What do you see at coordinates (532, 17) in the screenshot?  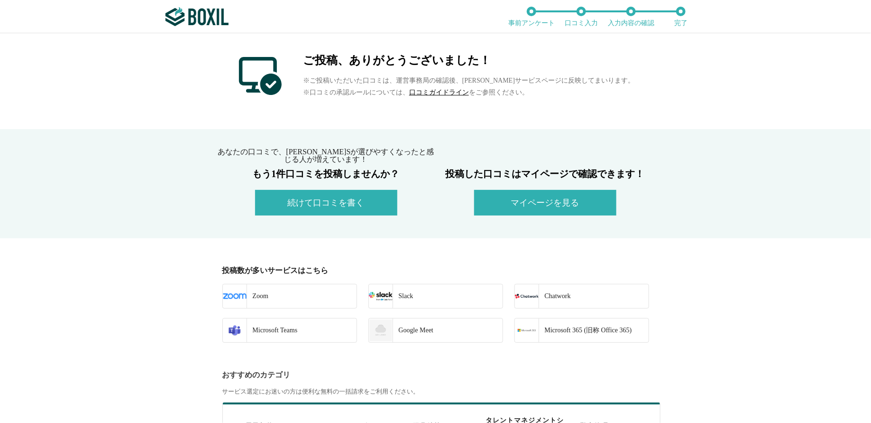 I see `li: 事前アンケート` at bounding box center [532, 17].